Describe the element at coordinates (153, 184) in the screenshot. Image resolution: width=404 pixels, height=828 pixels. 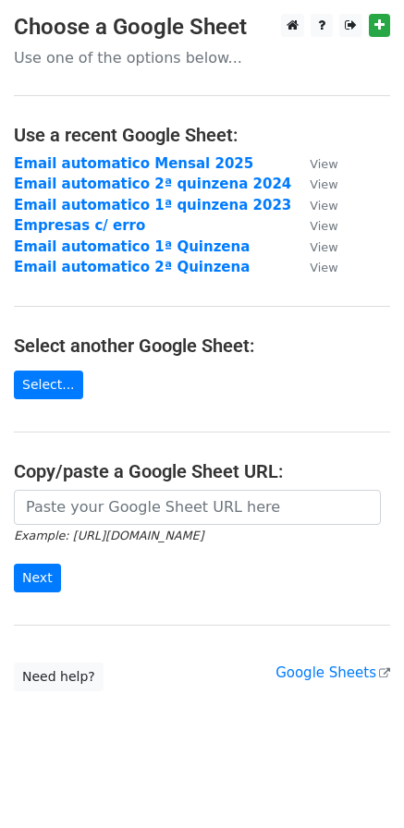
I see `strong: Email automatico 2ª quinzena 2024` at that location.